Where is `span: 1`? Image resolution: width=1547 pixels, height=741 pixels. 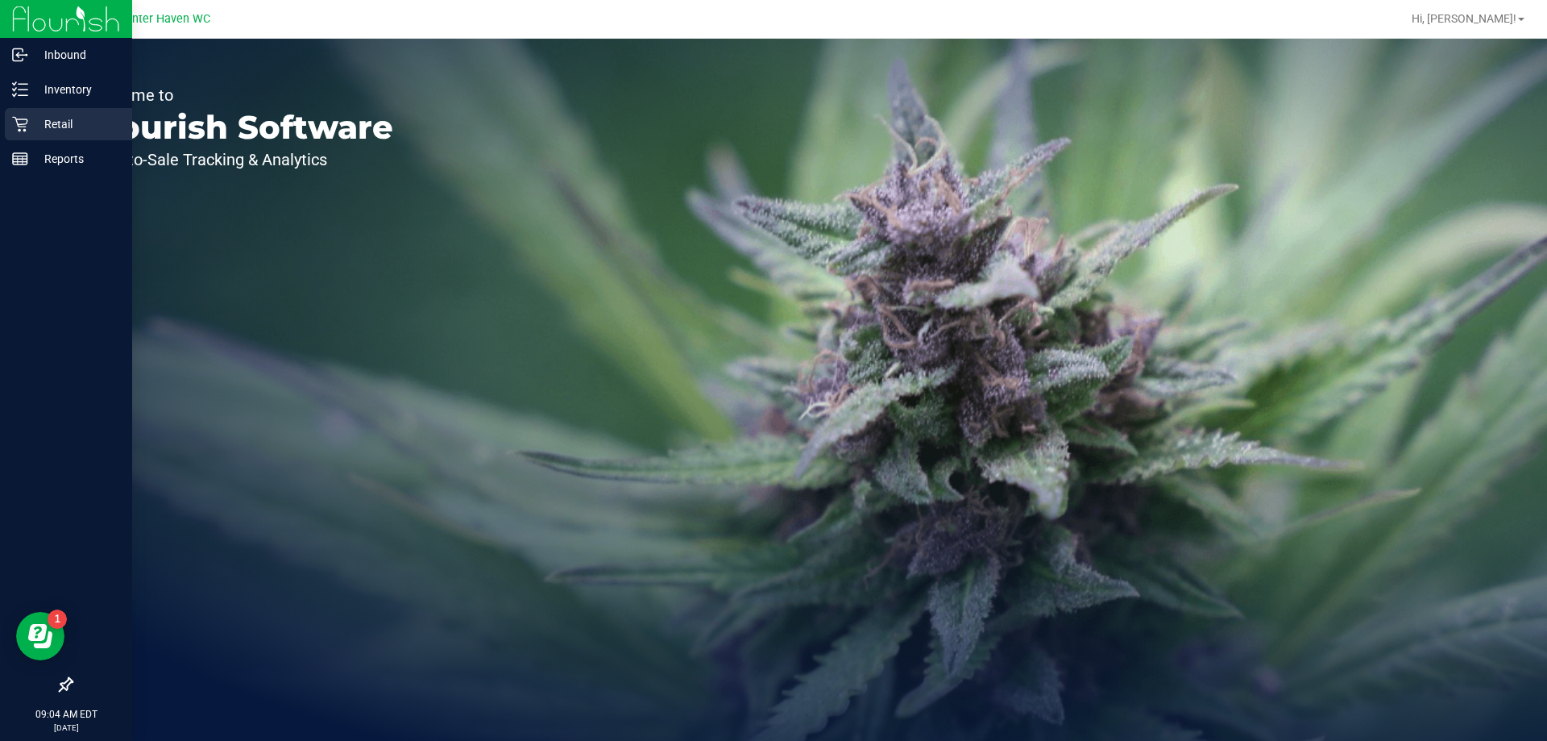
span: 1 is located at coordinates (10, 9).